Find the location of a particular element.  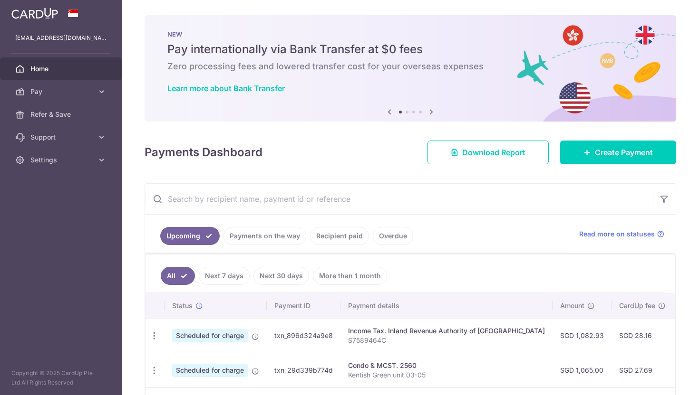

span: Home is located at coordinates (62, 69).